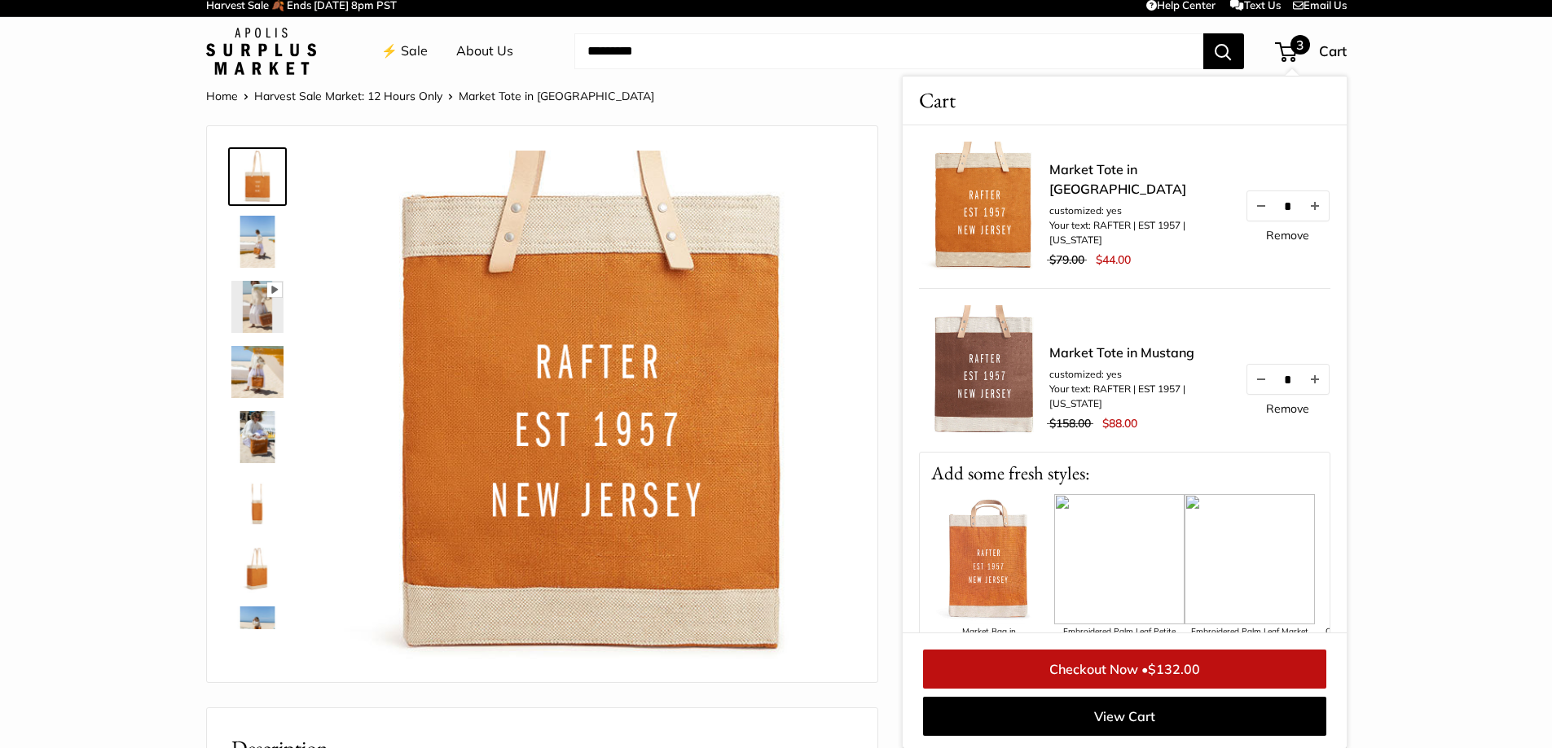  I want to click on a: Harvest Sale Market: 12 Hours Only, so click(348, 96).